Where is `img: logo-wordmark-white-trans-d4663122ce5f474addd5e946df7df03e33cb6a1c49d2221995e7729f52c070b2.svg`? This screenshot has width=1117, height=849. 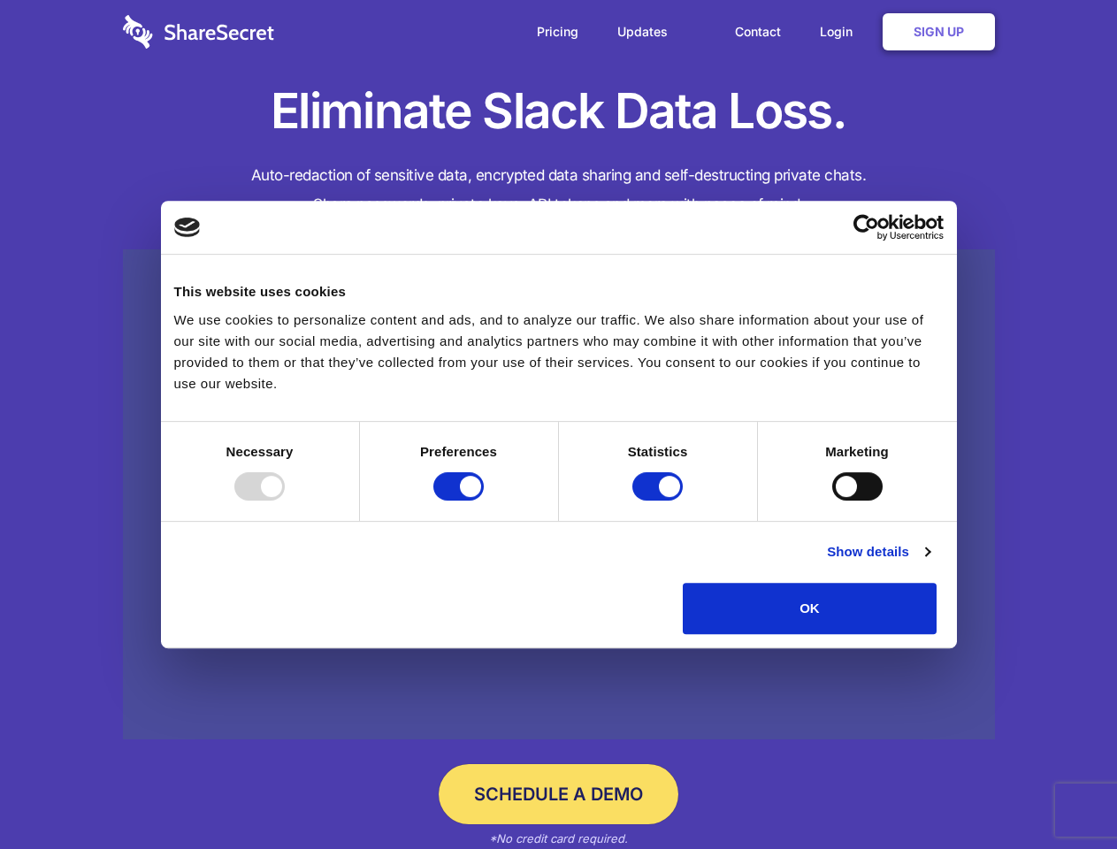 img: logo-wordmark-white-trans-d4663122ce5f474addd5e946df7df03e33cb6a1c49d2221995e7729f52c070b2.svg is located at coordinates (198, 32).